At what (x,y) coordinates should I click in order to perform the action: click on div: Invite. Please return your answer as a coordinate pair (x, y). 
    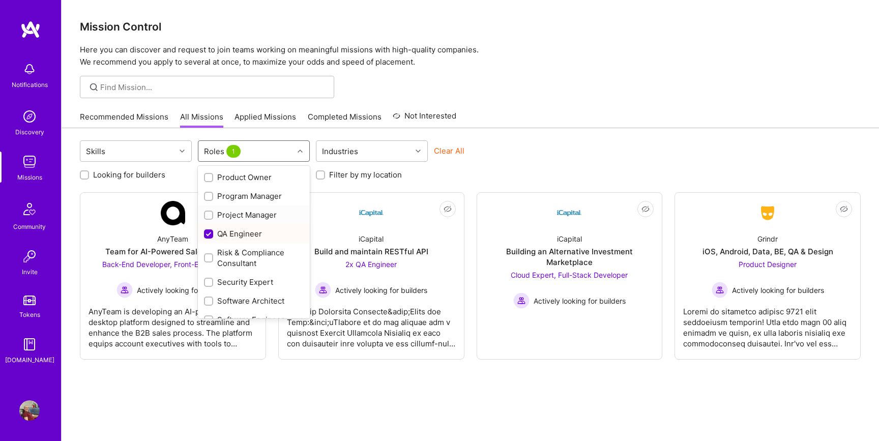
    Looking at the image, I should click on (29, 271).